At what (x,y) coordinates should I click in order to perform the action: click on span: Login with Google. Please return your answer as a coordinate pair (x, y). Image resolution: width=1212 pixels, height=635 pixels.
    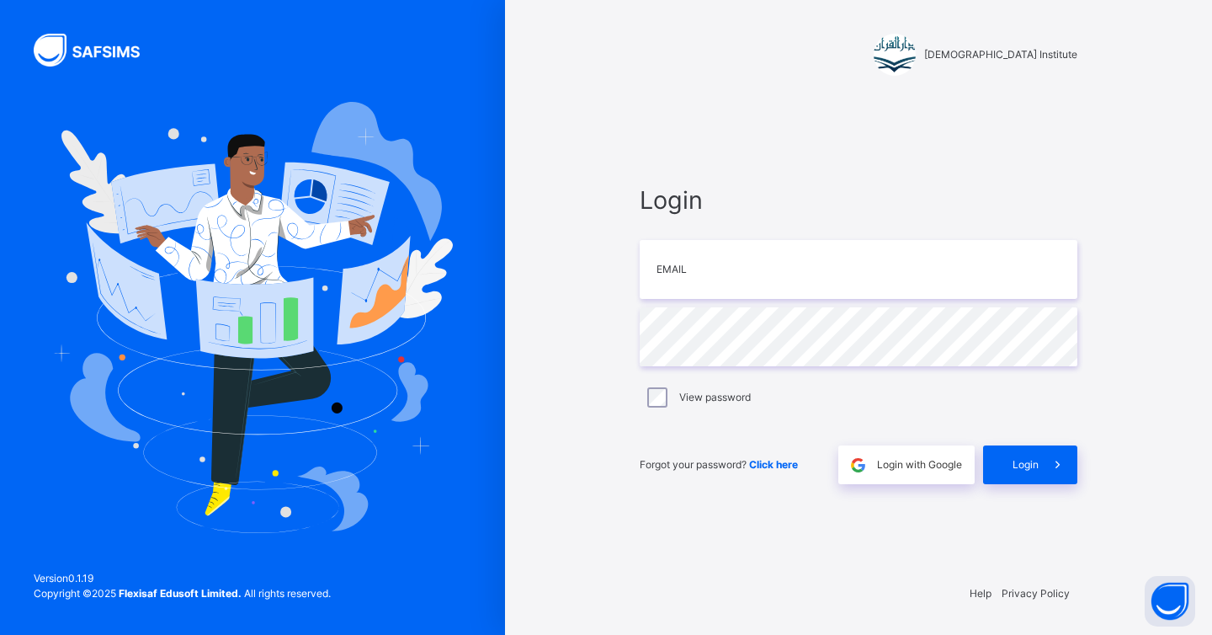
    Looking at the image, I should click on (919, 465).